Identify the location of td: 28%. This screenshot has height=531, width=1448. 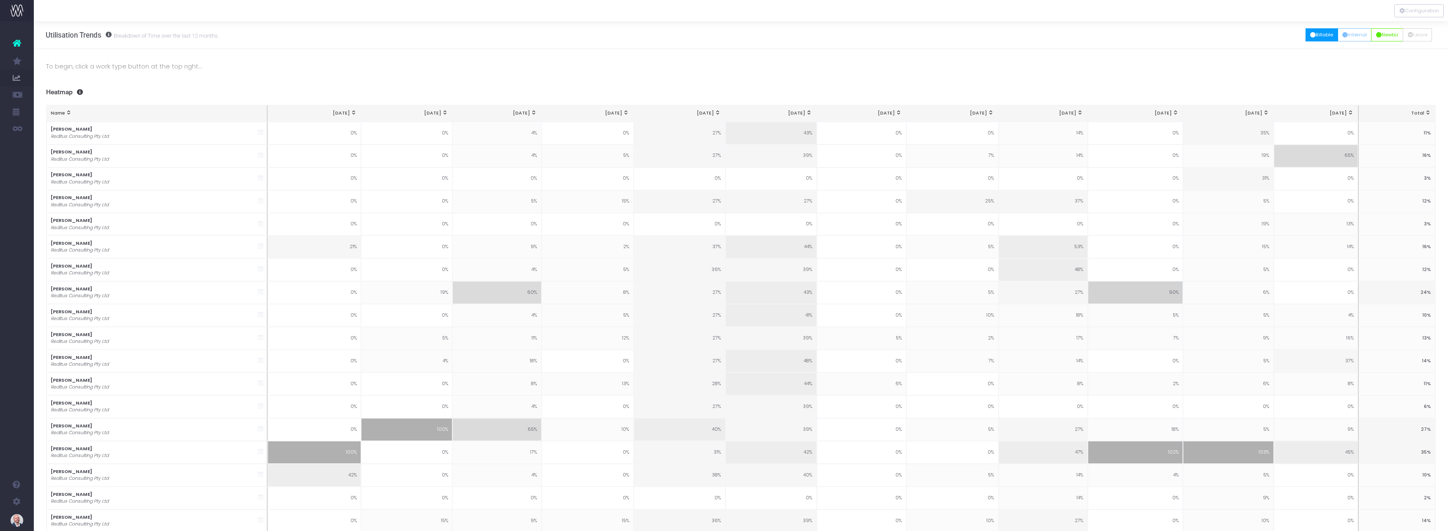
(679, 384).